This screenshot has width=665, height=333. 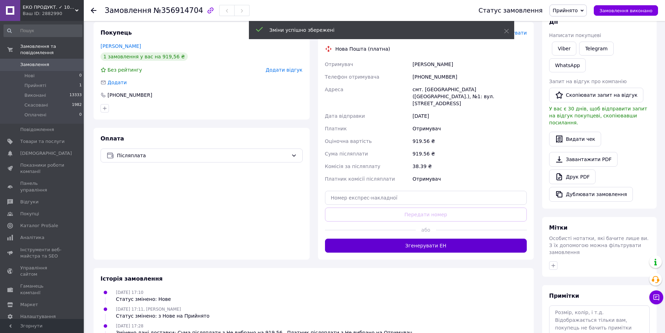 I want to click on span: Отримувач, so click(x=339, y=64).